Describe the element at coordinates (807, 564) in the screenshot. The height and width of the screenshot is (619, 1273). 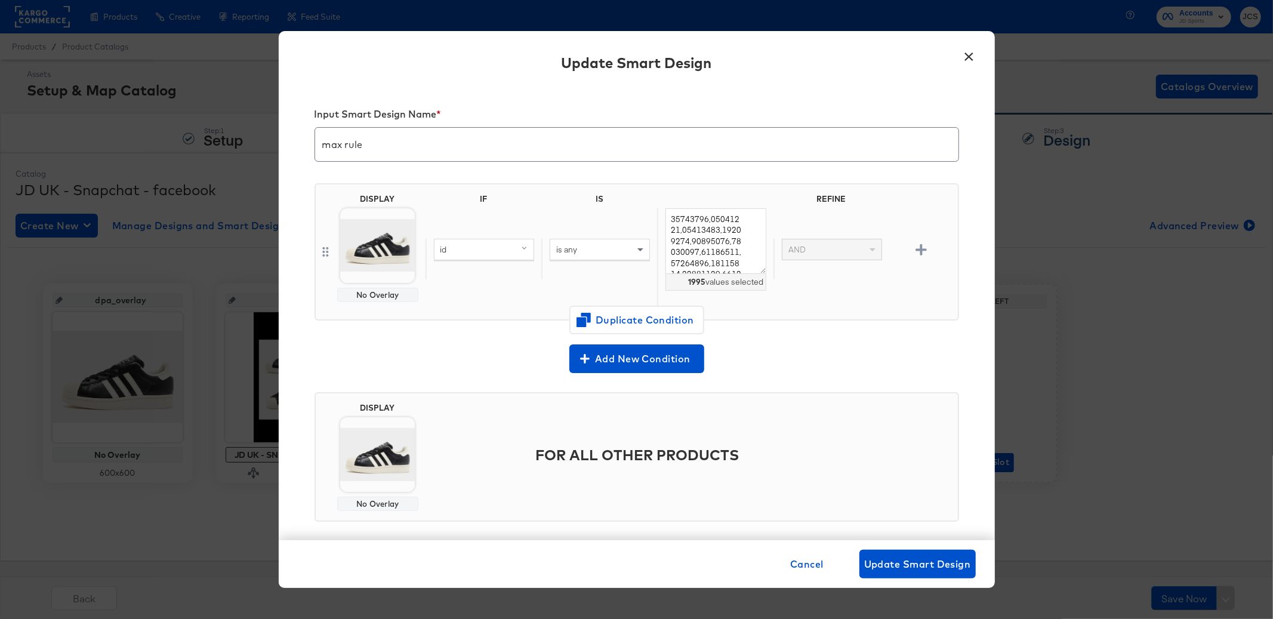
I see `button: Cancel` at that location.